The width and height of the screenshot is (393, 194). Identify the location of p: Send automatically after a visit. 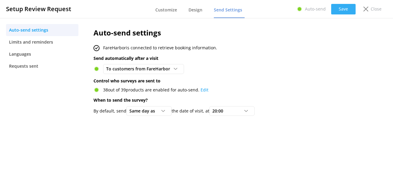
(222, 58).